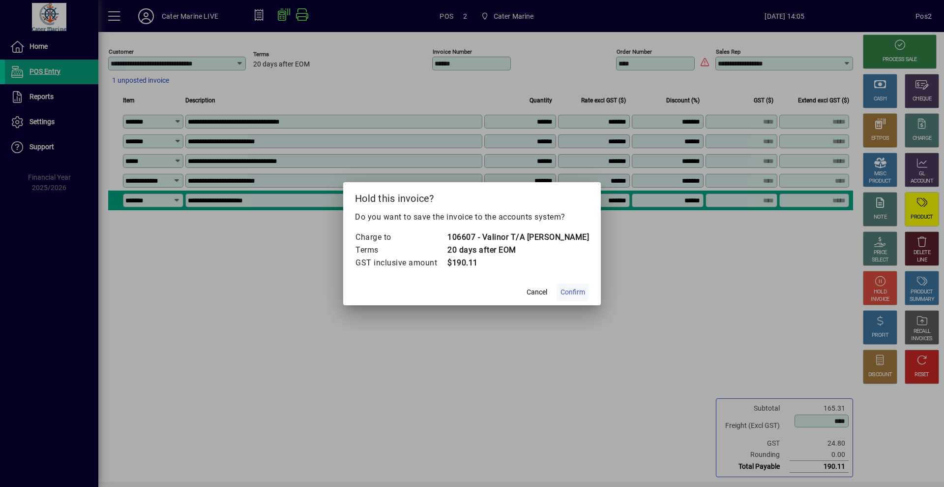  Describe the element at coordinates (401, 237) in the screenshot. I see `td: Charge to` at that location.